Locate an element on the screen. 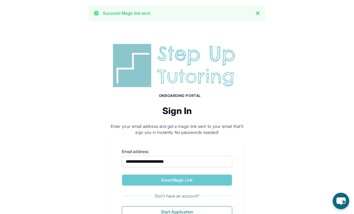 The image size is (354, 214). h2: Sign In is located at coordinates (177, 111).